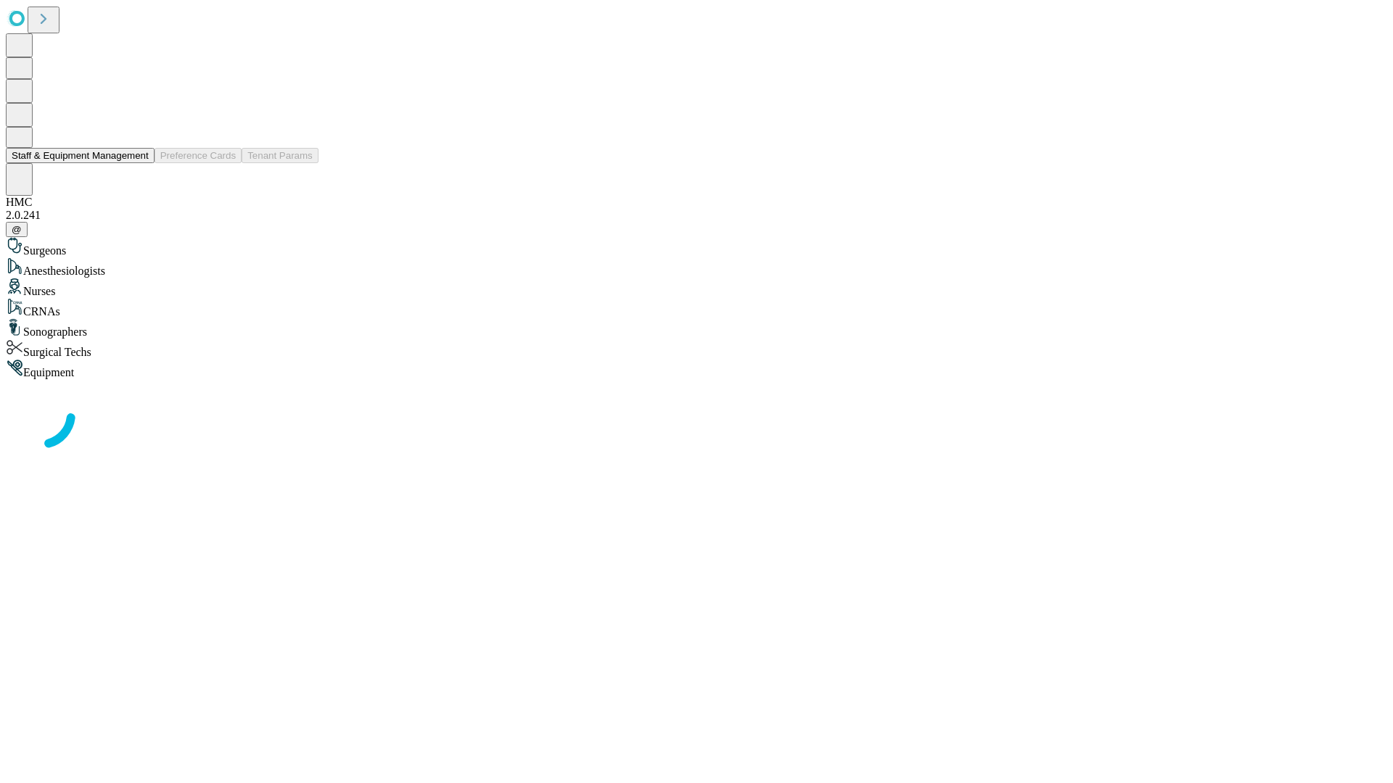  What do you see at coordinates (696, 288) in the screenshot?
I see `div: Nurses` at bounding box center [696, 288].